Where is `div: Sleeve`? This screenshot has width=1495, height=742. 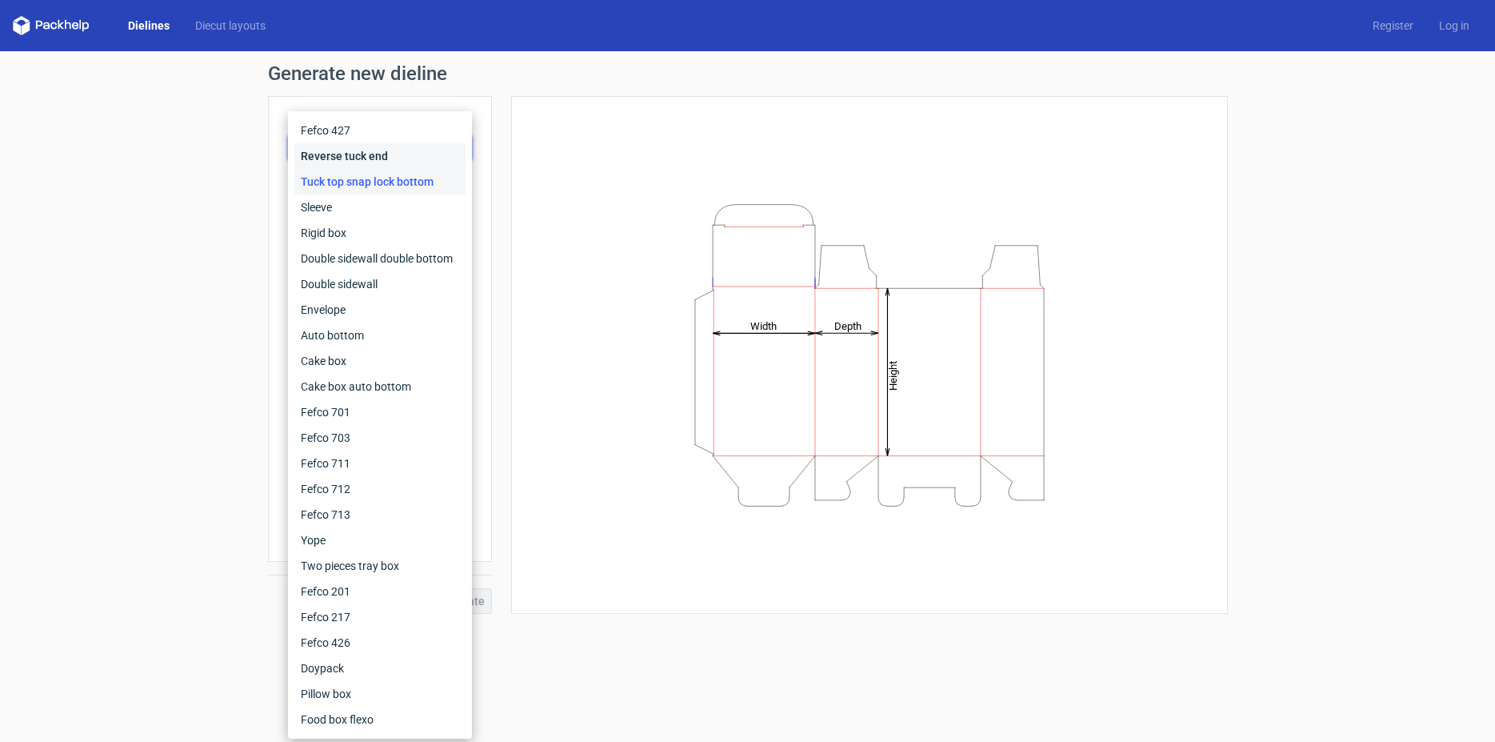 div: Sleeve is located at coordinates (380, 207).